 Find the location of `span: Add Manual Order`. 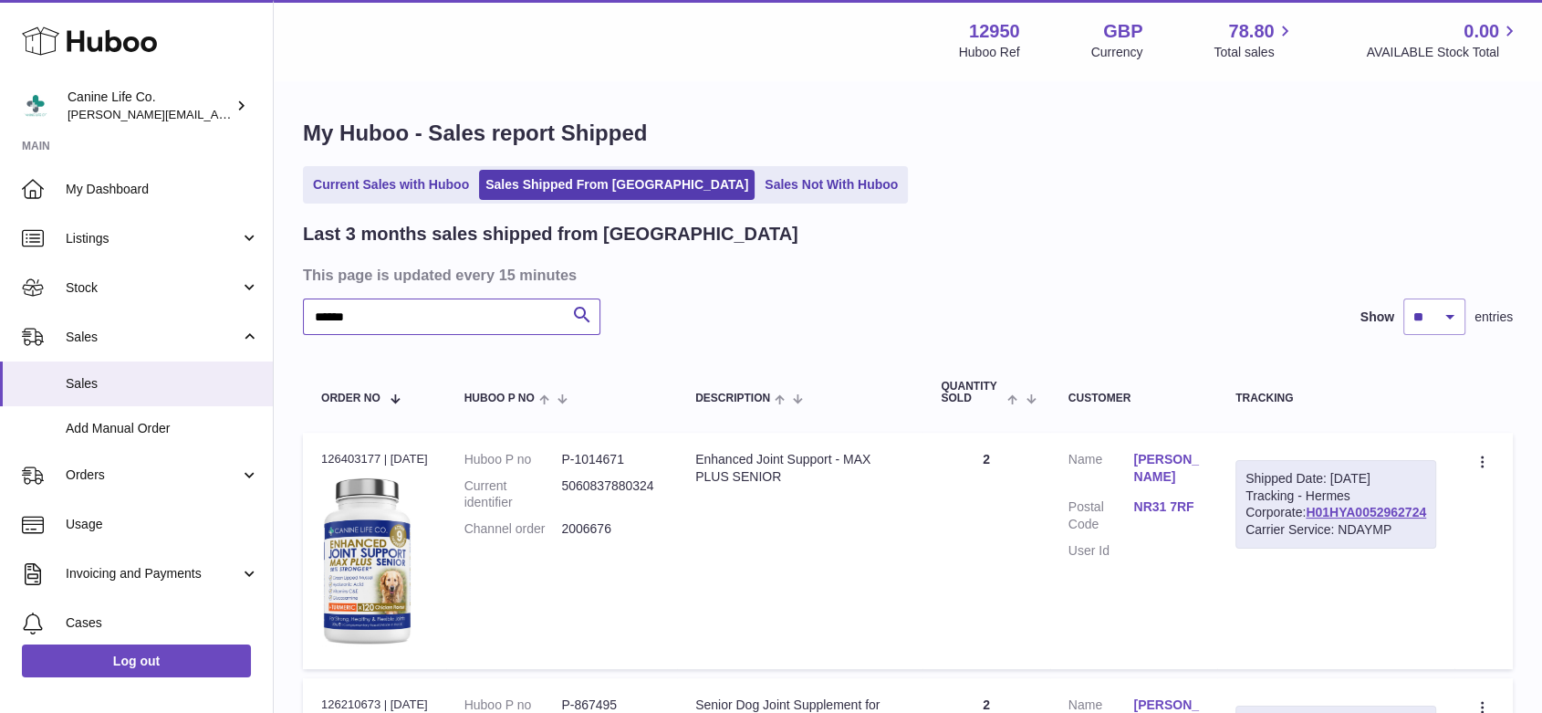

span: Add Manual Order is located at coordinates (162, 428).